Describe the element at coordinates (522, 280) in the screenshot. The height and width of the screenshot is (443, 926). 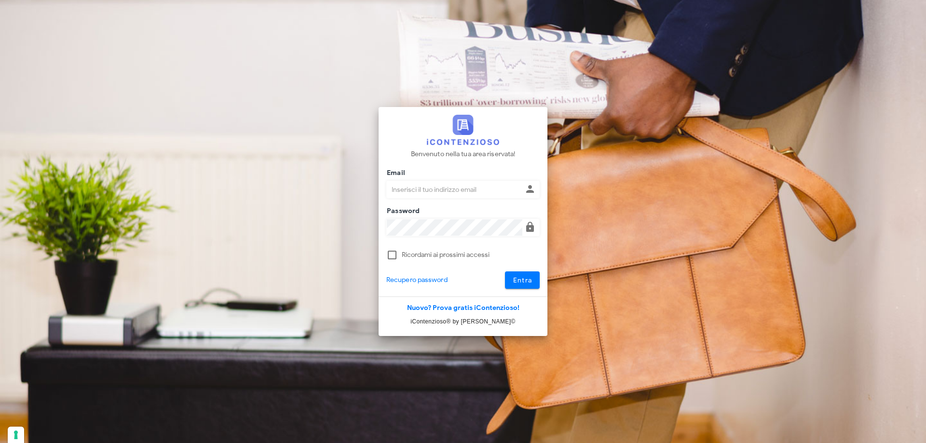
I see `button: Entra` at that location.